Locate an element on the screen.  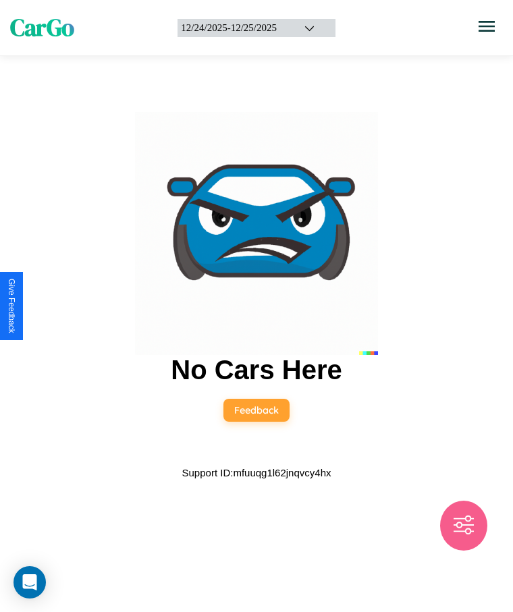
button: Feedback is located at coordinates (257, 410).